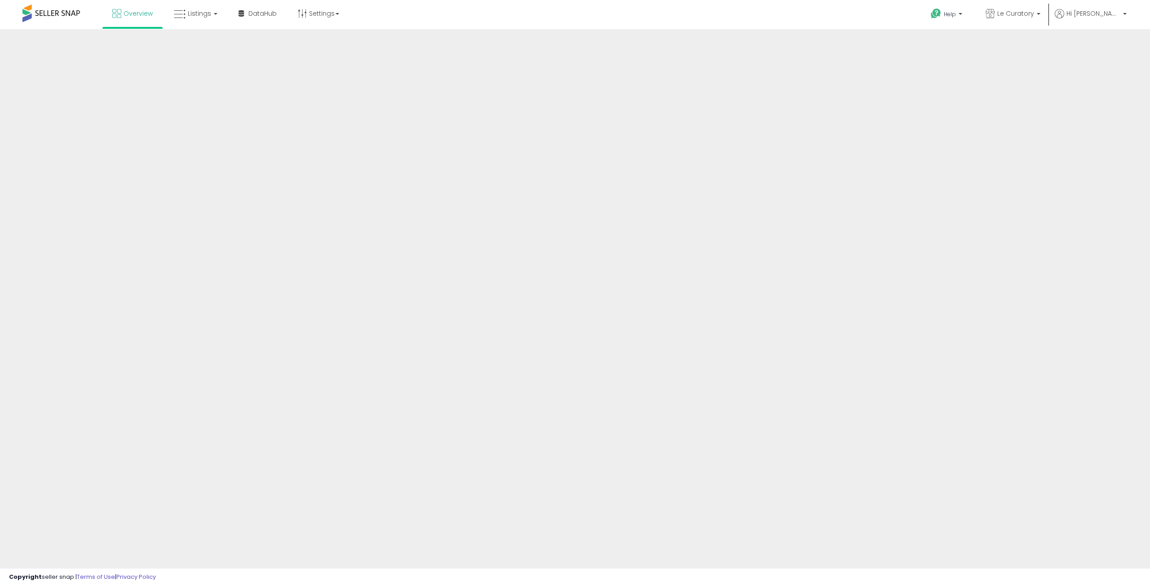 The height and width of the screenshot is (586, 1150). Describe the element at coordinates (947, 15) in the screenshot. I see `a: Help` at that location.